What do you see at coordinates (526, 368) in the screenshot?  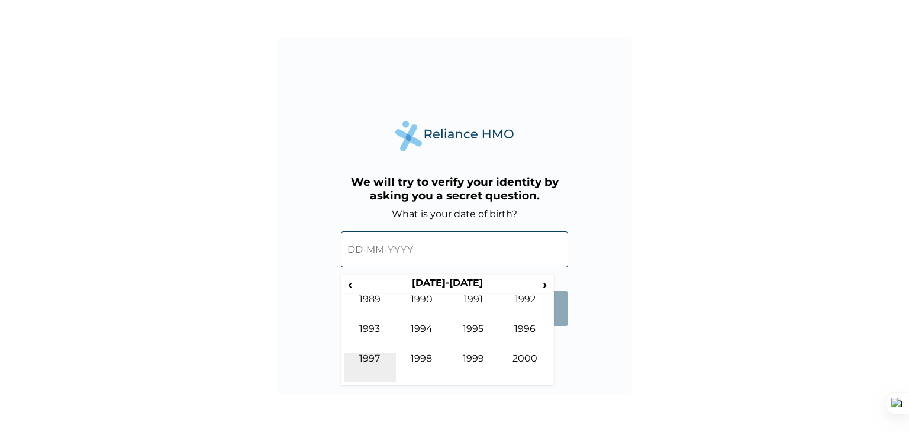 I see `td: 2000` at bounding box center [526, 368].